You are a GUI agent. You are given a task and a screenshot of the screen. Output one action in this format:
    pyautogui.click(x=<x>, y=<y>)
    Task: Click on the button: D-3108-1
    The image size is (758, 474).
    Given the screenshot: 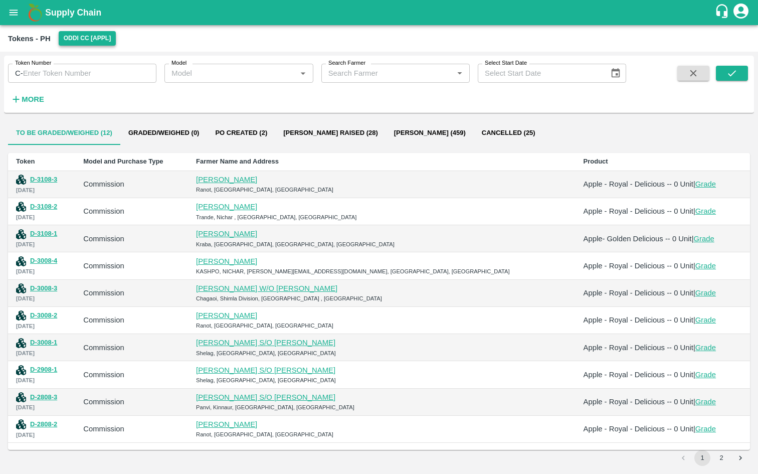 What is the action you would take?
    pyautogui.click(x=44, y=234)
    